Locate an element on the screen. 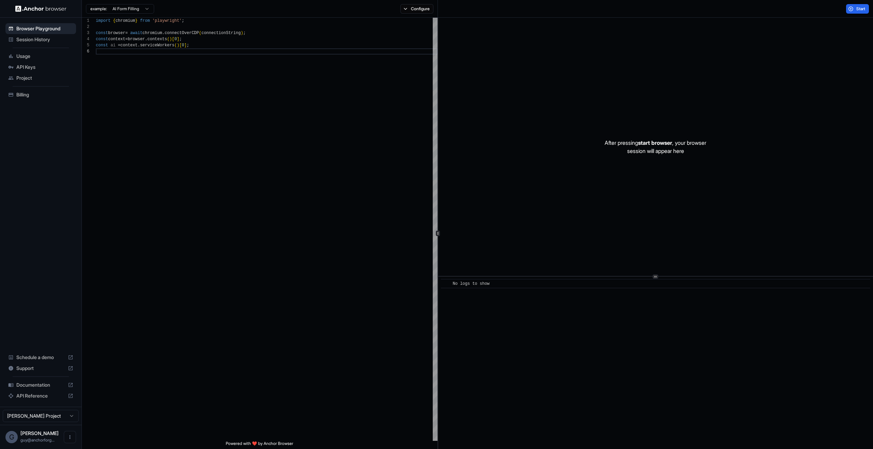 The image size is (873, 449). span: connectOverCDP is located at coordinates (182, 33).